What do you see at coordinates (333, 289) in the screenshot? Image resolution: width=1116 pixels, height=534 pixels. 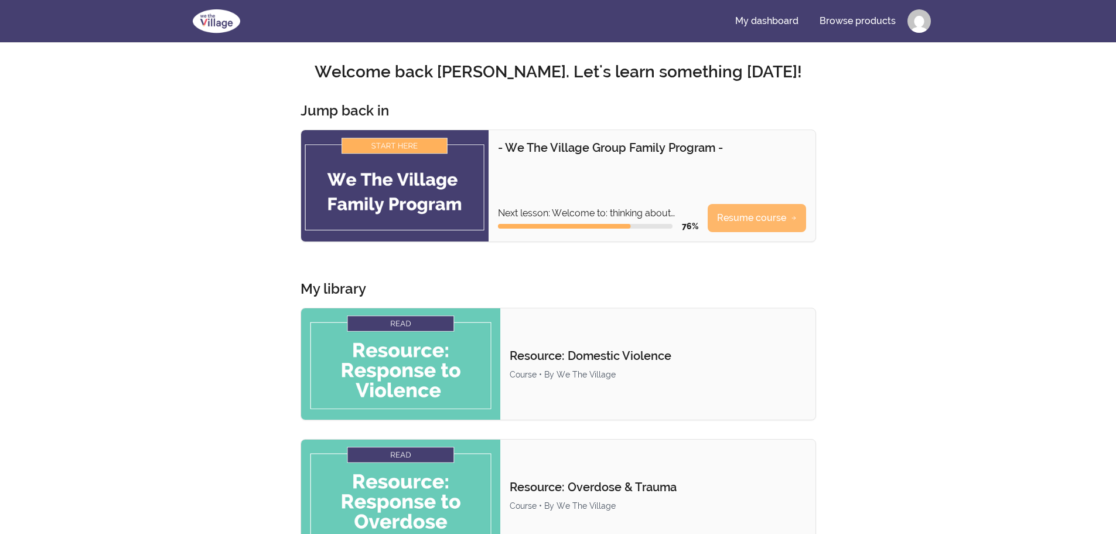 I see `h3: My library` at bounding box center [333, 289].